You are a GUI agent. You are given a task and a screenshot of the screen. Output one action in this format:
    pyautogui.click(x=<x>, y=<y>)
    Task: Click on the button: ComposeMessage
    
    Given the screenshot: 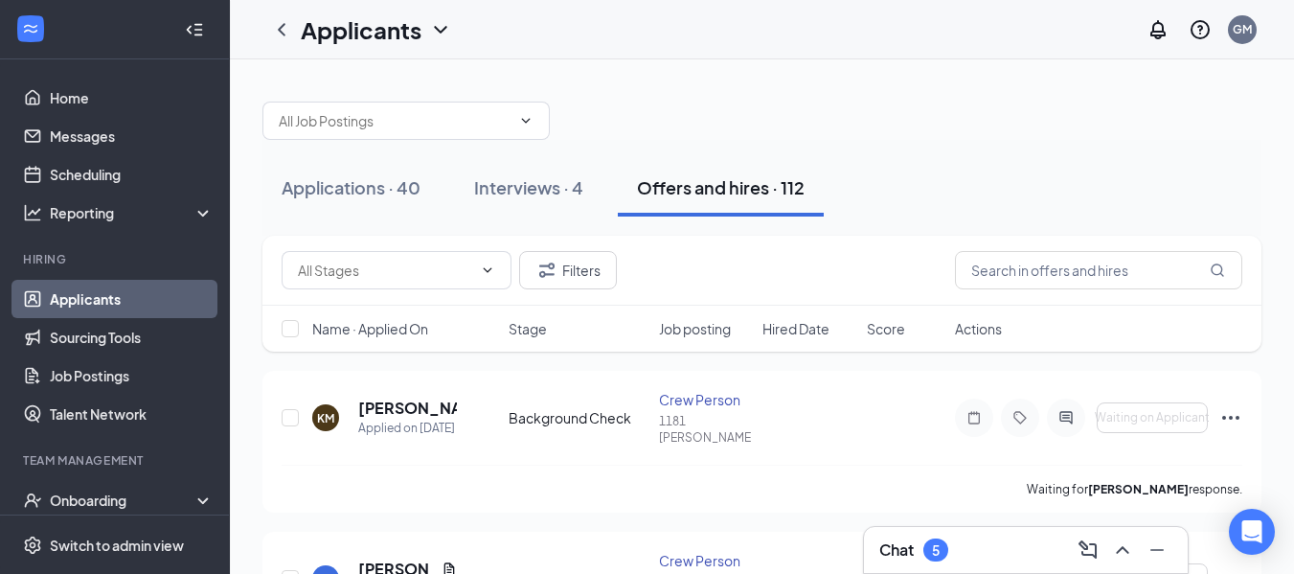 What is the action you would take?
    pyautogui.click(x=1088, y=550)
    